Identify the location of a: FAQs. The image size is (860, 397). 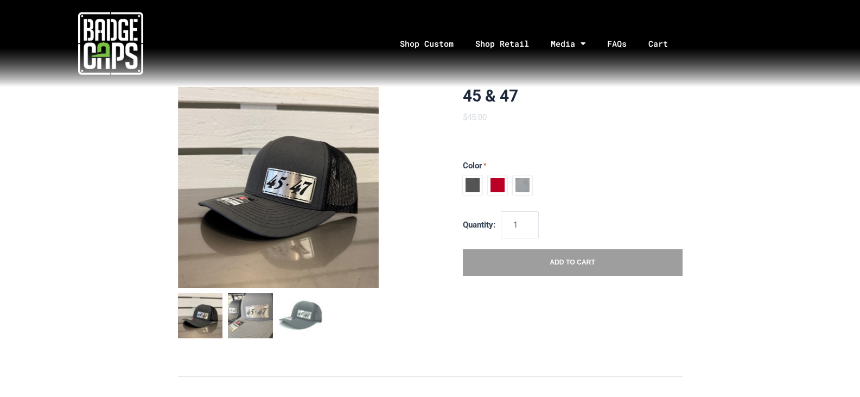
(617, 43).